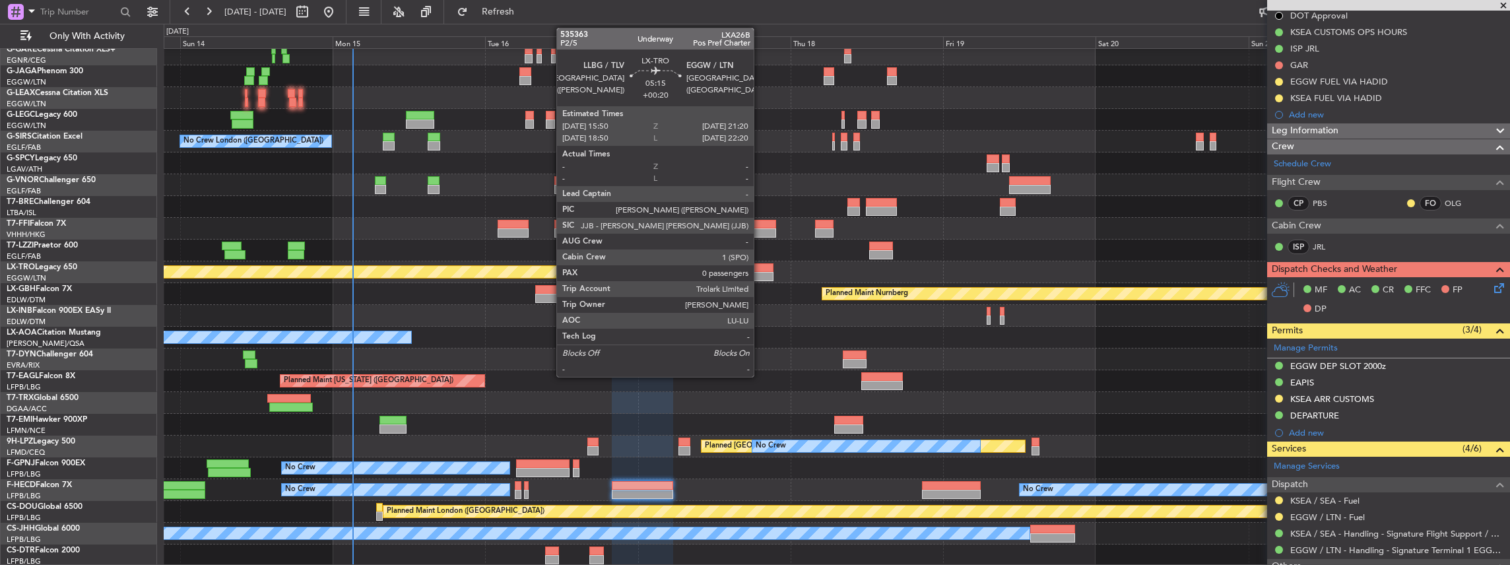 This screenshot has width=1510, height=565. I want to click on div: Fri 19, so click(1019, 42).